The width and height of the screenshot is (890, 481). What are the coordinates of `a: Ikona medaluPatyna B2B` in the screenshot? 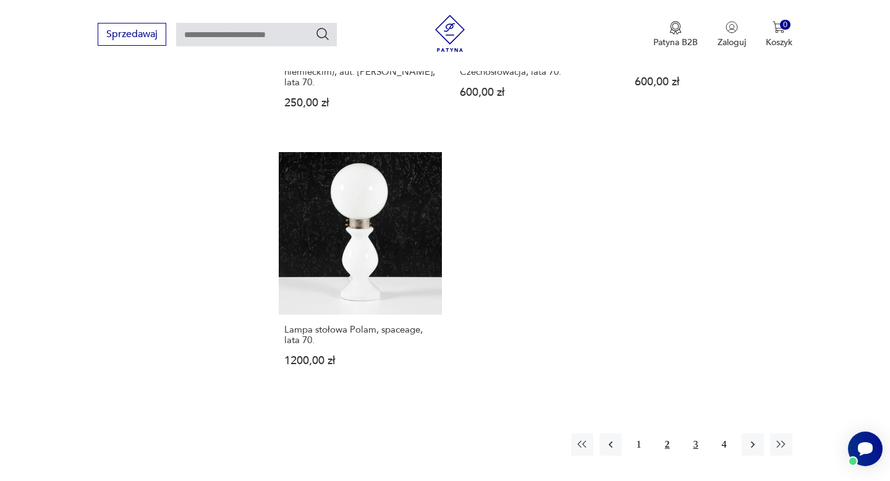 It's located at (675, 35).